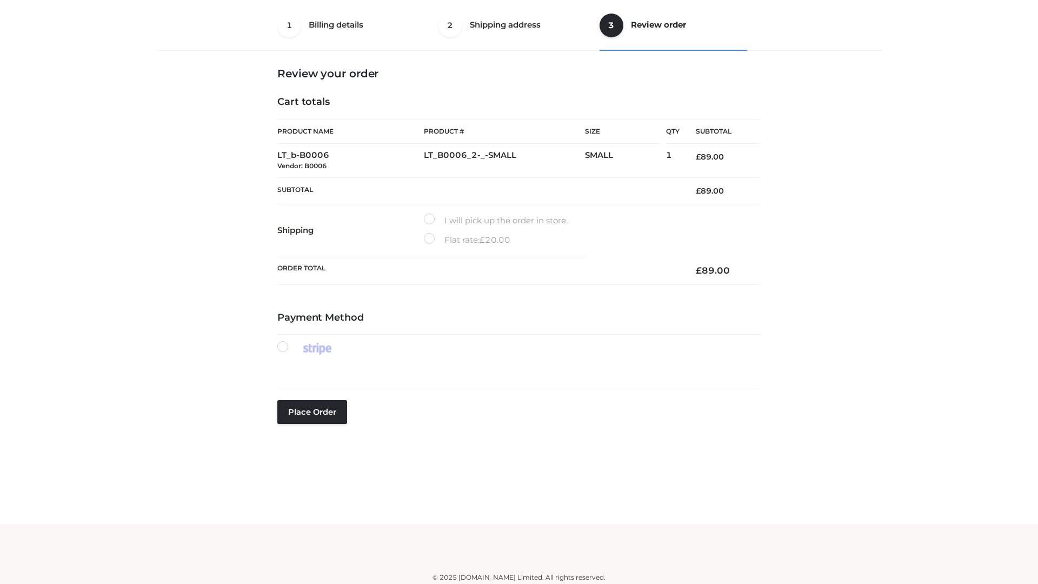 The width and height of the screenshot is (1038, 584). Describe the element at coordinates (673, 131) in the screenshot. I see `th: Qty` at that location.